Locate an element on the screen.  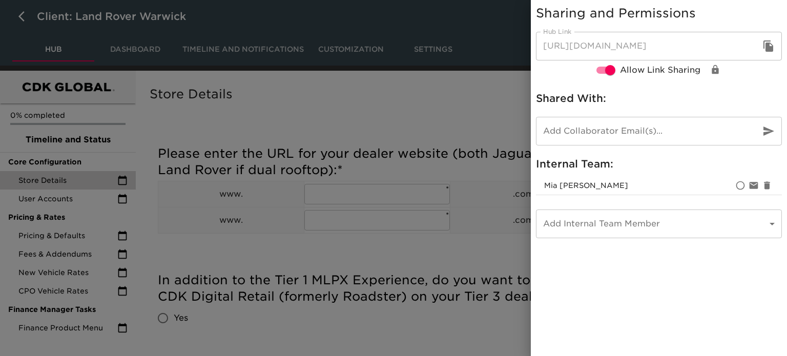
span: Allow Link Sharing is located at coordinates (660, 70).